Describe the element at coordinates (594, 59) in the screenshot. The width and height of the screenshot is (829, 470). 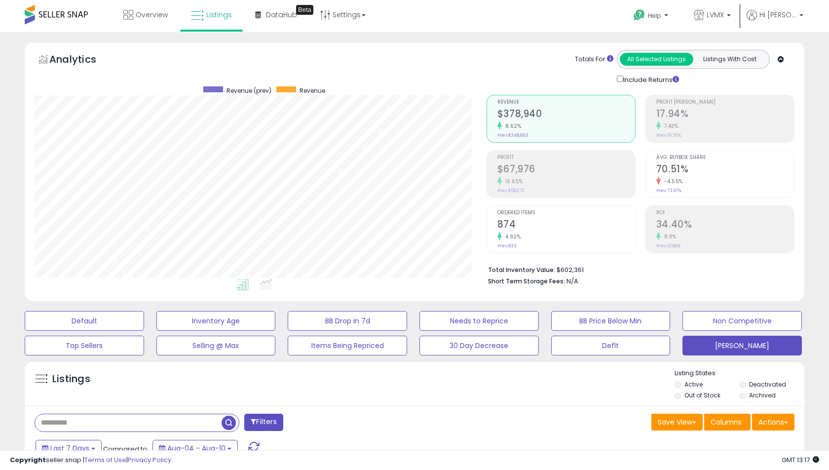
I see `div: Totals For` at that location.